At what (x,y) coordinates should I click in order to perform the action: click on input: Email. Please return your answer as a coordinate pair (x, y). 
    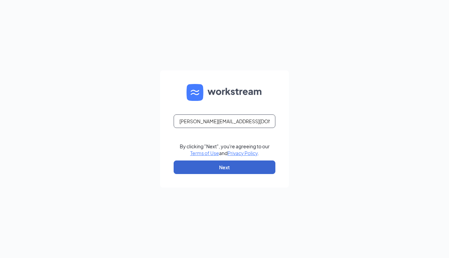
    Looking at the image, I should click on (224, 121).